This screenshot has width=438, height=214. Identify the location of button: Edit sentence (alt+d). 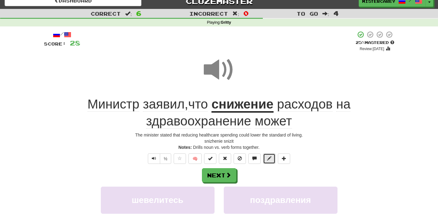
(269, 158).